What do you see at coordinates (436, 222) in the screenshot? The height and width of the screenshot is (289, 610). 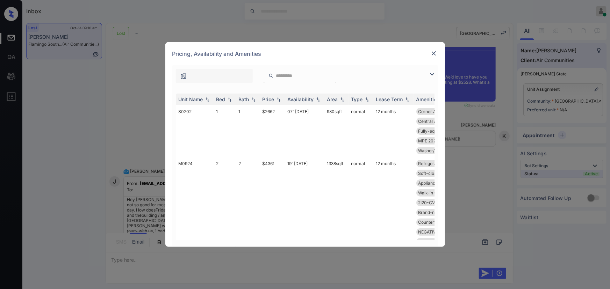 I see `span: Countertops Gra...` at bounding box center [436, 222].